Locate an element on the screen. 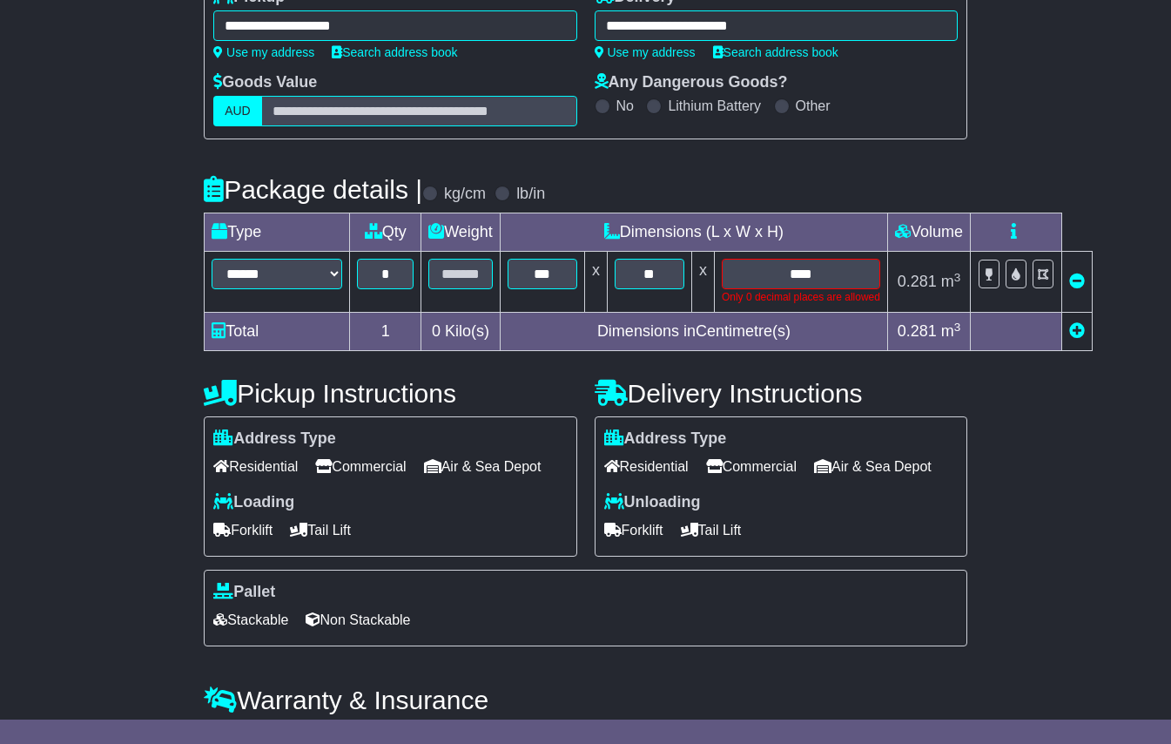 This screenshot has height=744, width=1171. h4: Delivery Instructions is located at coordinates (781, 393).